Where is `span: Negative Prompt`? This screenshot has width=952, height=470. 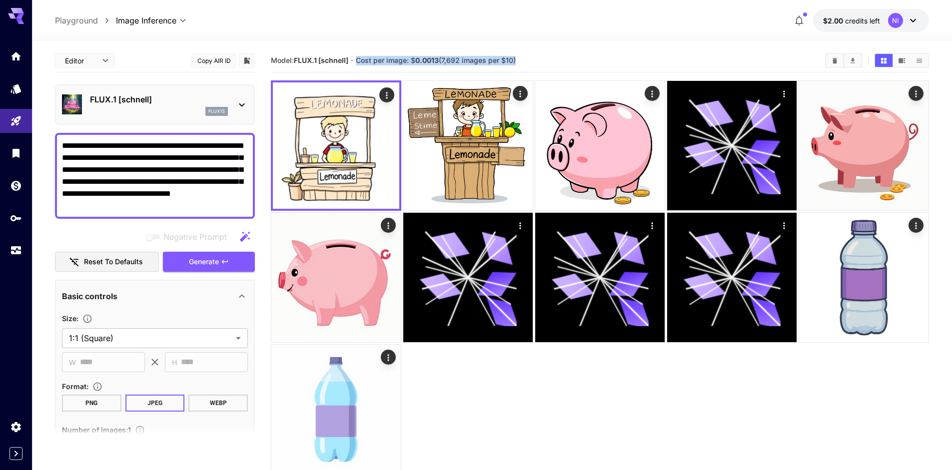
span: Negative Prompt is located at coordinates (195, 237).